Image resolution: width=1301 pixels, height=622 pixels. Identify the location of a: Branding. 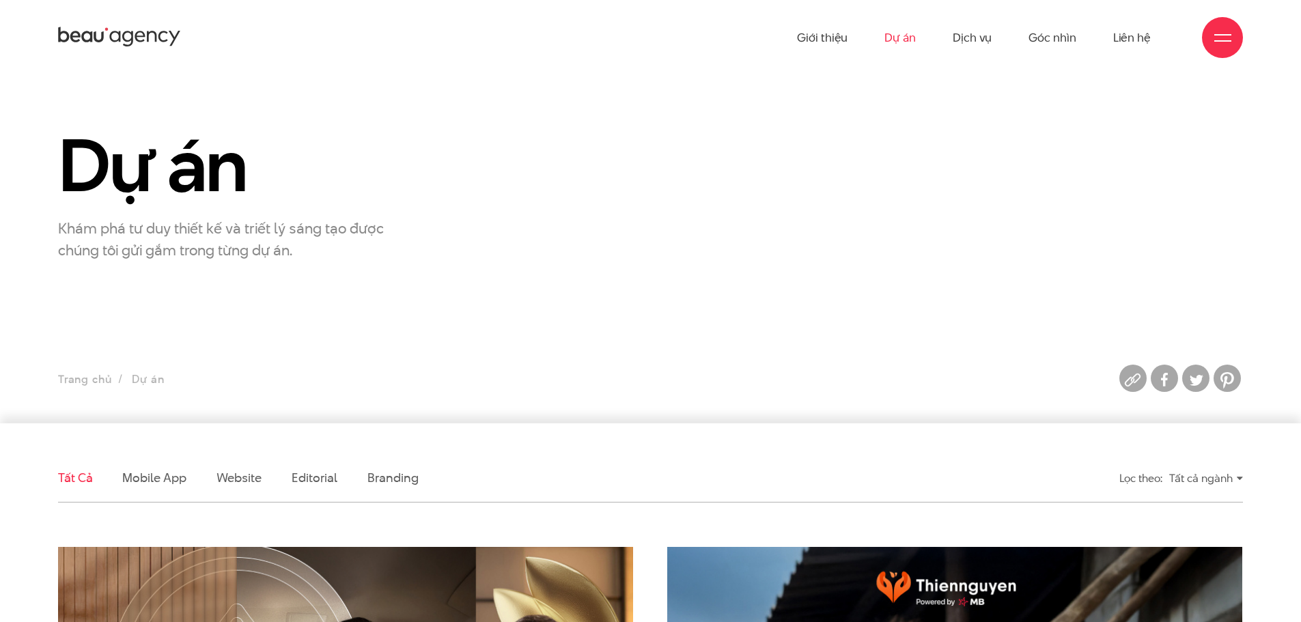
(393, 478).